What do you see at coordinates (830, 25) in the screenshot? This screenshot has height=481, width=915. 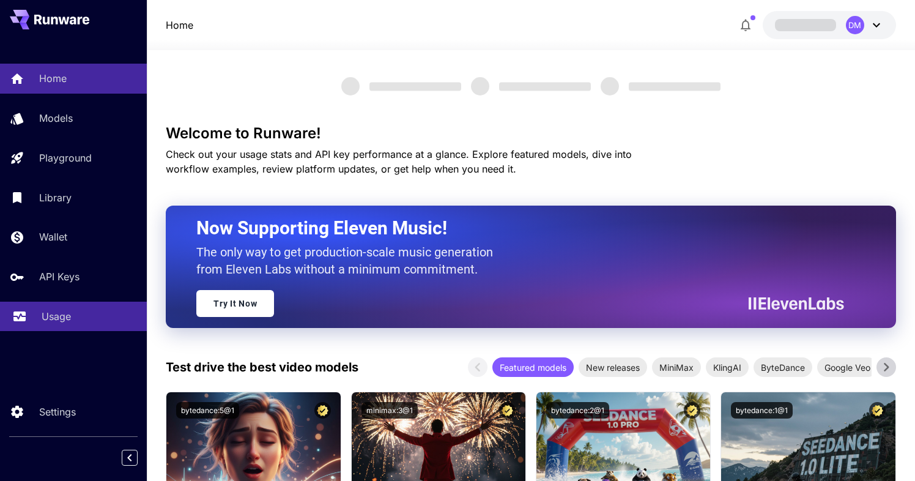 I see `button: DM` at bounding box center [830, 25].